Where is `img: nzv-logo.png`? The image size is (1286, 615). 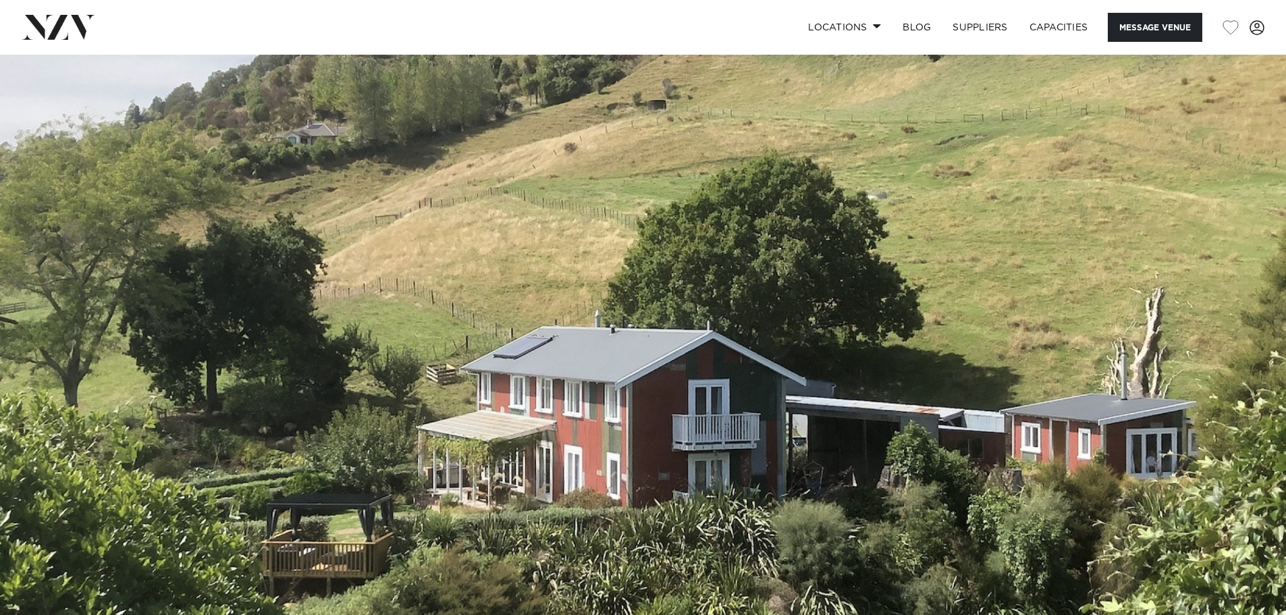
img: nzv-logo.png is located at coordinates (58, 27).